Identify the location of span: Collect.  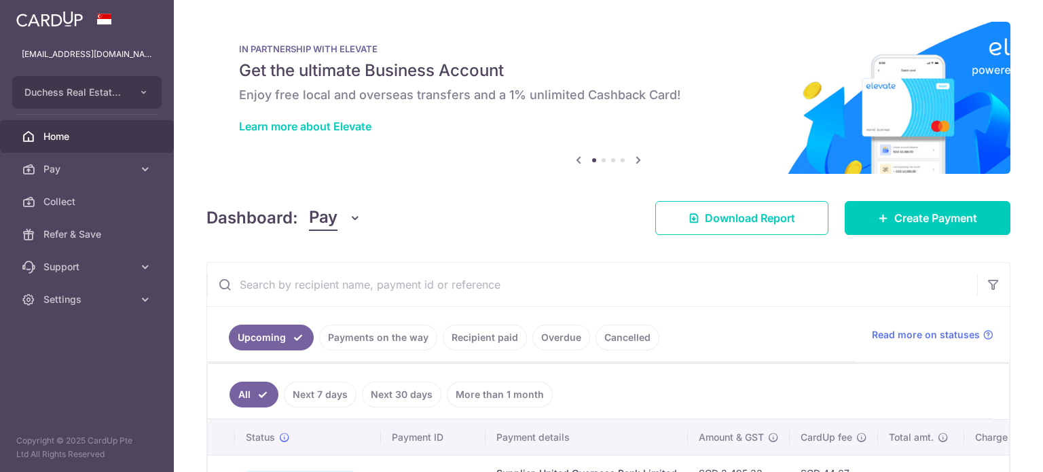
(88, 202).